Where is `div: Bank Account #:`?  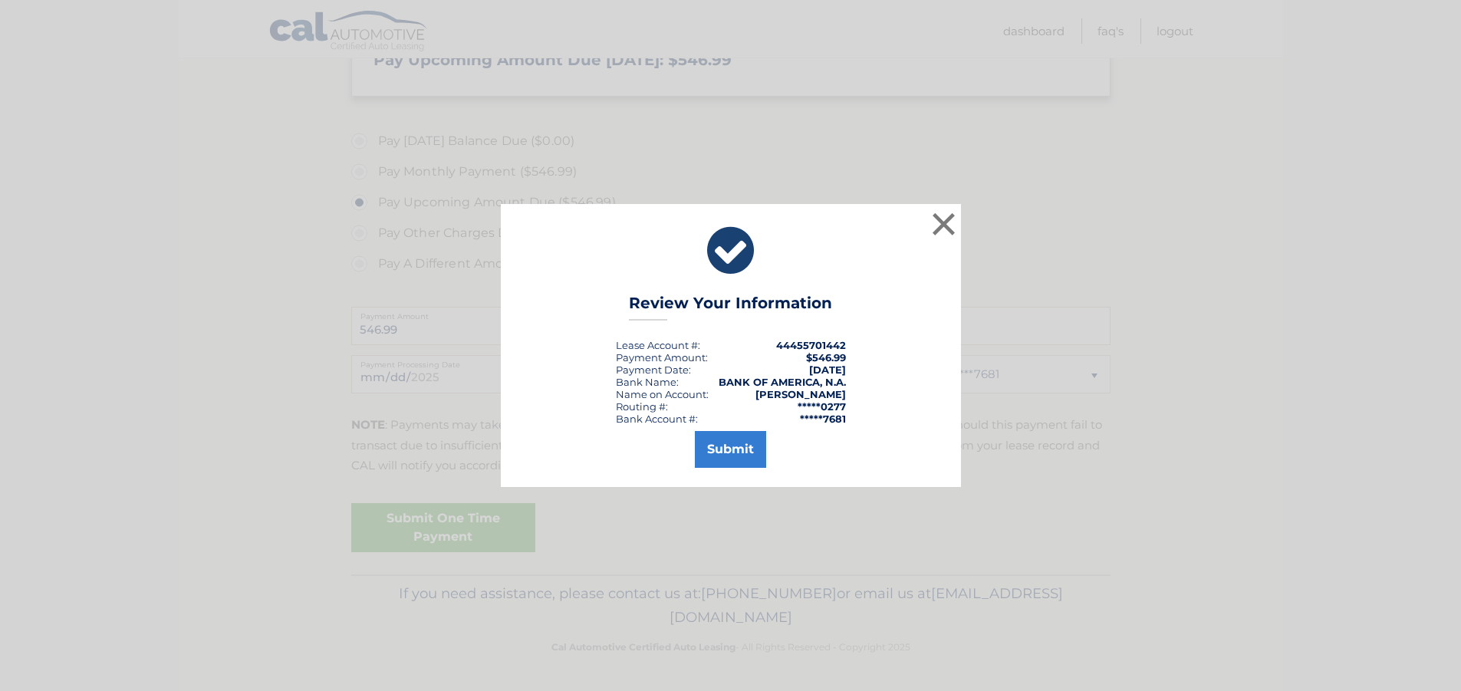 div: Bank Account #: is located at coordinates (656, 419).